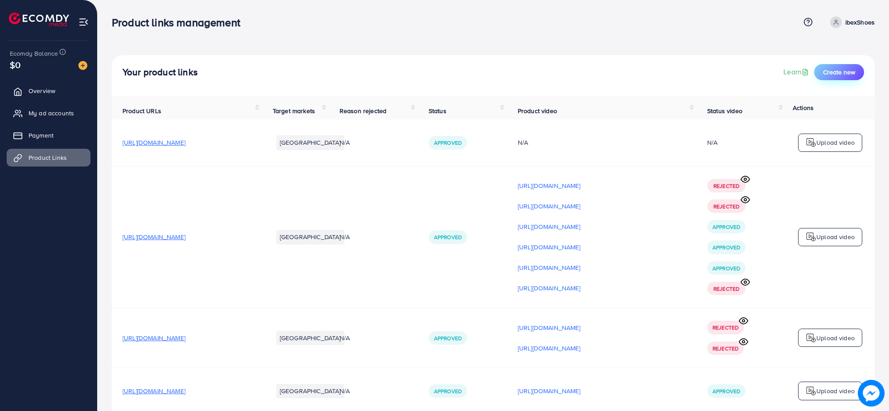  I want to click on span: Actions, so click(803, 108).